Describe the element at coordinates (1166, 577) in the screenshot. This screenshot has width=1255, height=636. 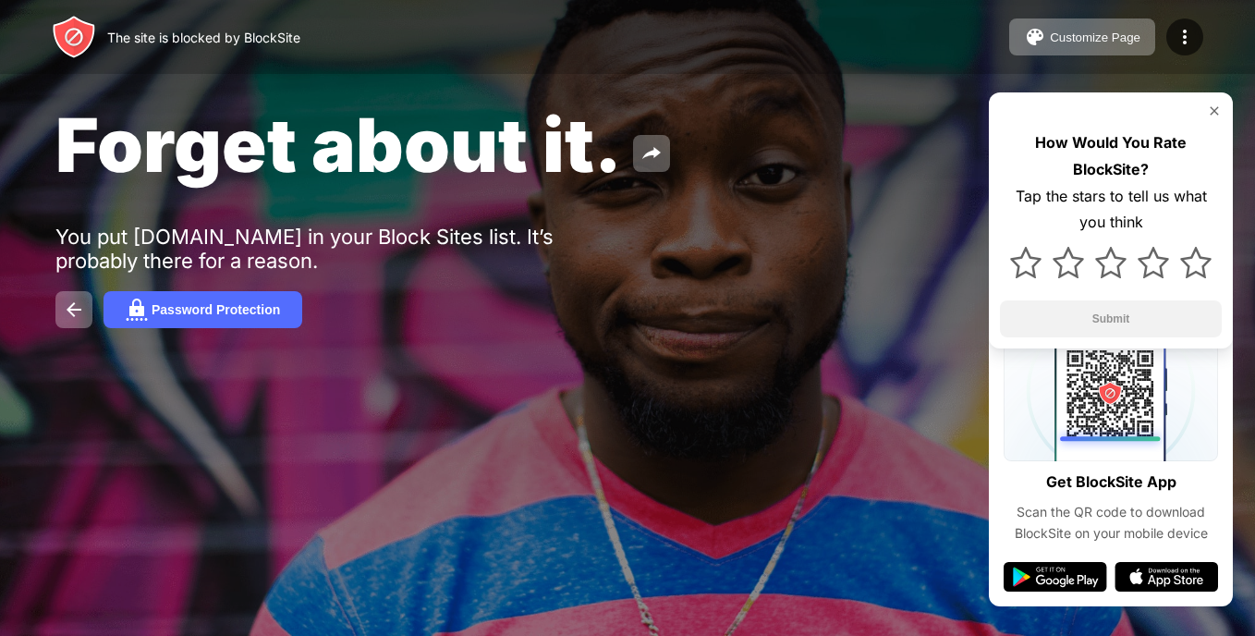
I see `img: app-store.svg` at that location.